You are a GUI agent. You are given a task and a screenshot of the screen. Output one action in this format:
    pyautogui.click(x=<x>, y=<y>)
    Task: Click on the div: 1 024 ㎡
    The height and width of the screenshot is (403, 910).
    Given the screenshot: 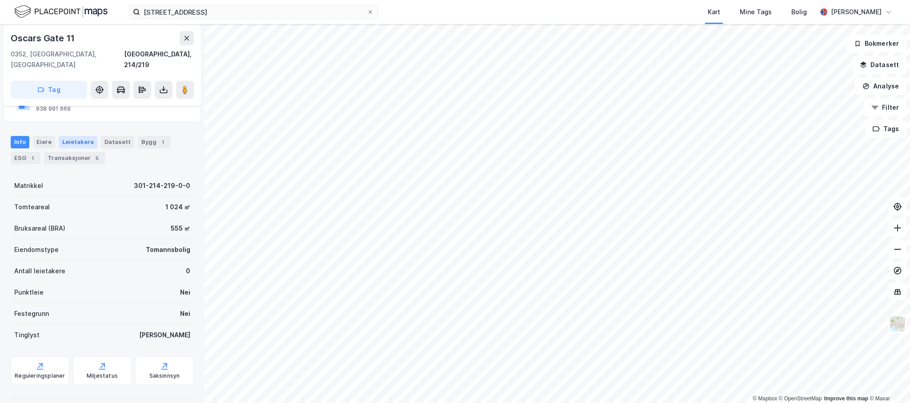 What is the action you would take?
    pyautogui.click(x=178, y=207)
    